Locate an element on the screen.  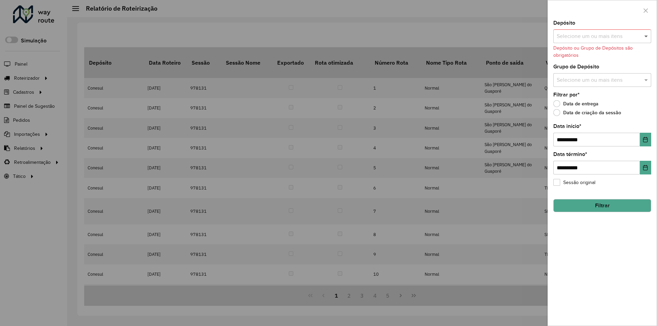
label: Sessão original is located at coordinates (574, 182).